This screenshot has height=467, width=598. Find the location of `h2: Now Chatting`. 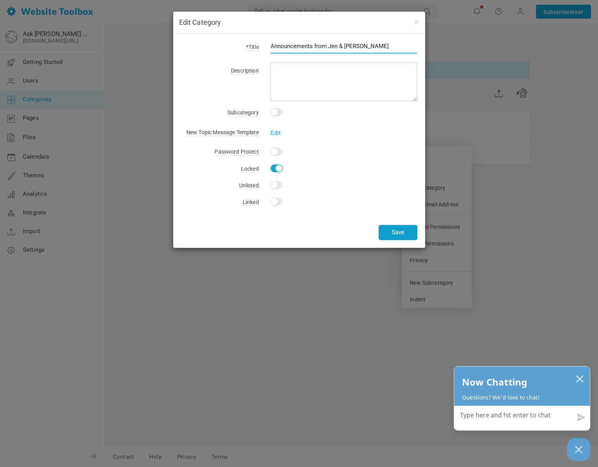

h2: Now Chatting is located at coordinates (495, 382).